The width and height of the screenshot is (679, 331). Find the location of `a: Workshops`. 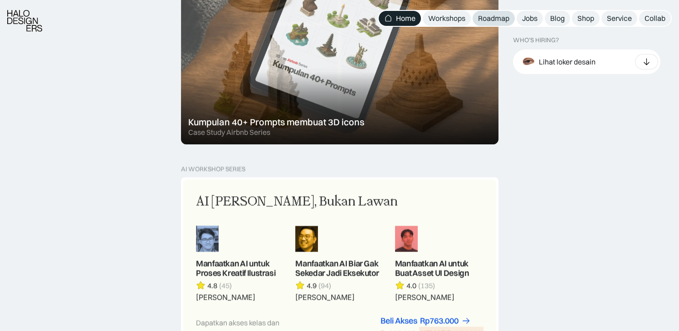

a: Workshops is located at coordinates (447, 18).